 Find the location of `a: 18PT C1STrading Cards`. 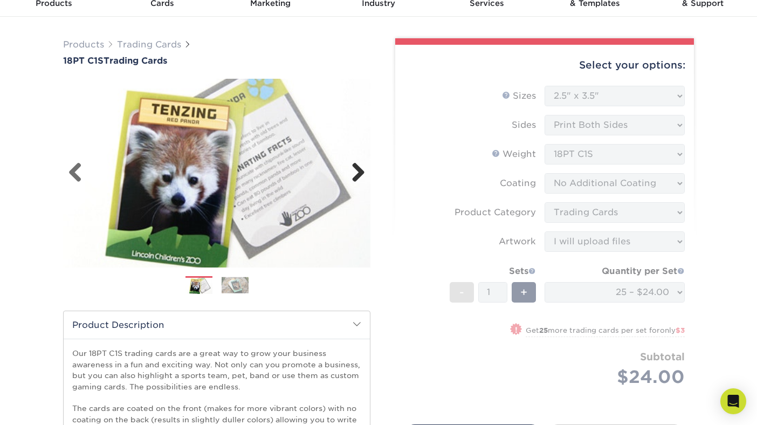

a: 18PT C1STrading Cards is located at coordinates (217, 60).